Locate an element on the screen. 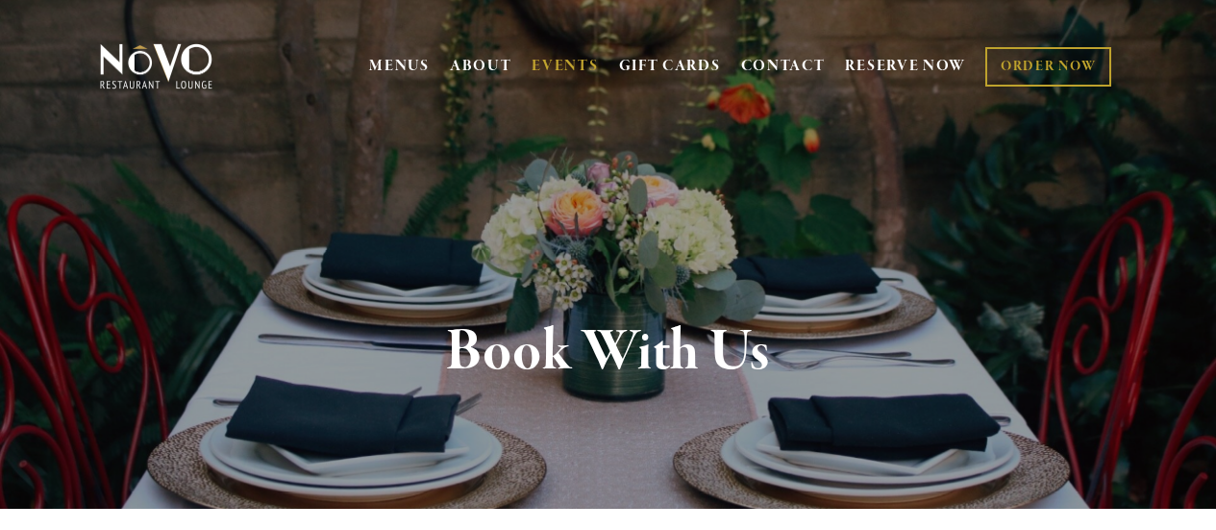 The width and height of the screenshot is (1216, 530). a: GIFT CARDS is located at coordinates (670, 66).